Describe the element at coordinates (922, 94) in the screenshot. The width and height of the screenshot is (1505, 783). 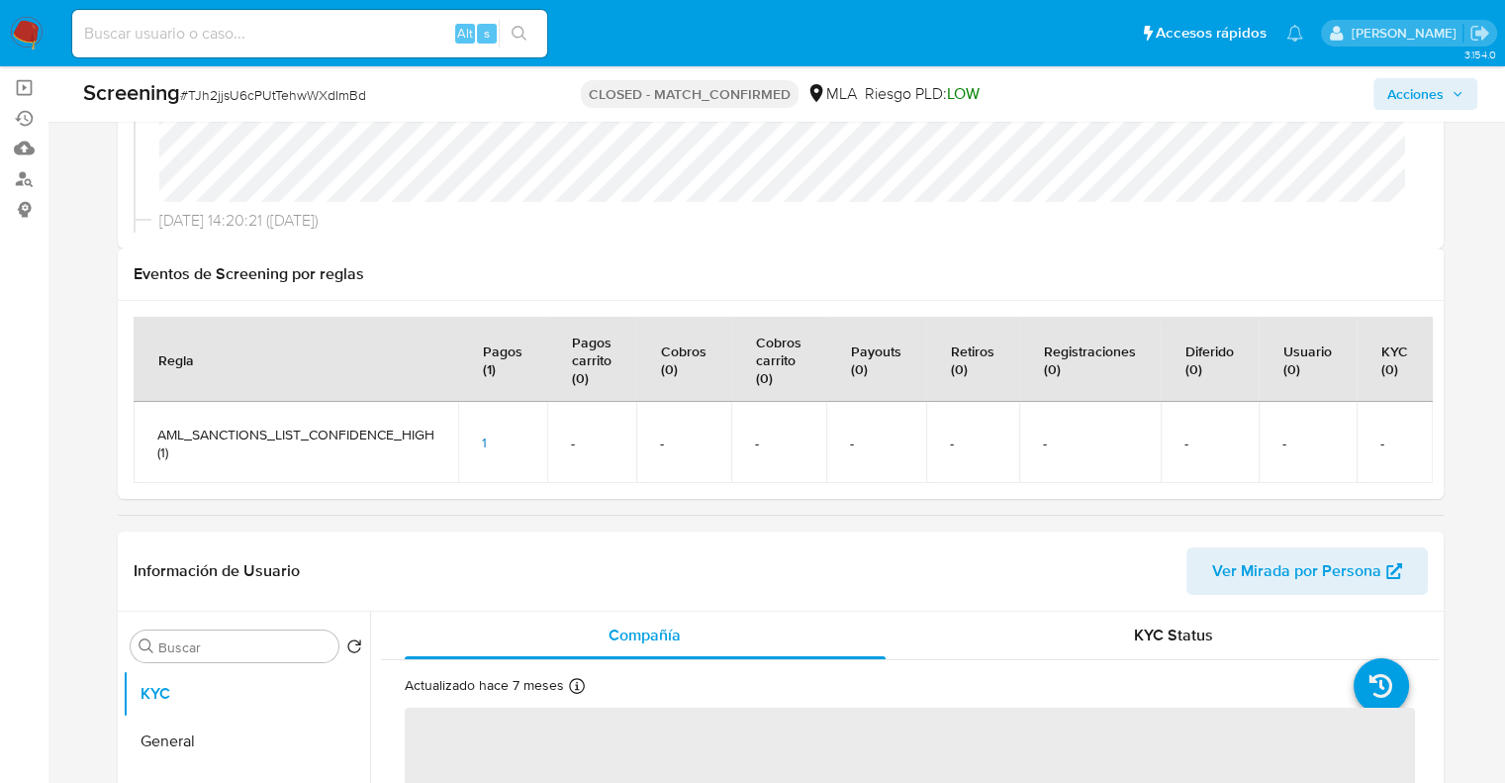
I see `span: Riesgo PLD:` at that location.